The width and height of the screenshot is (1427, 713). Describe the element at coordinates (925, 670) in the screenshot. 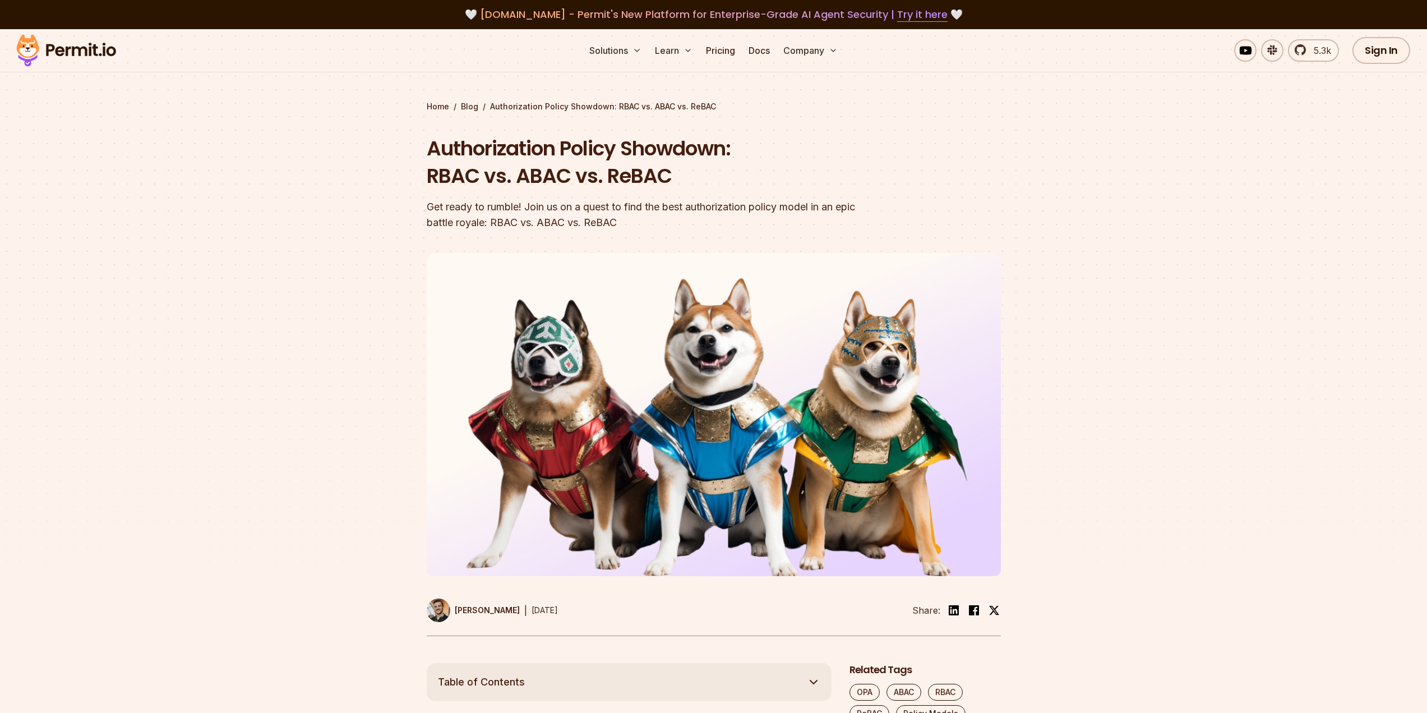

I see `h2: Related Tags` at that location.